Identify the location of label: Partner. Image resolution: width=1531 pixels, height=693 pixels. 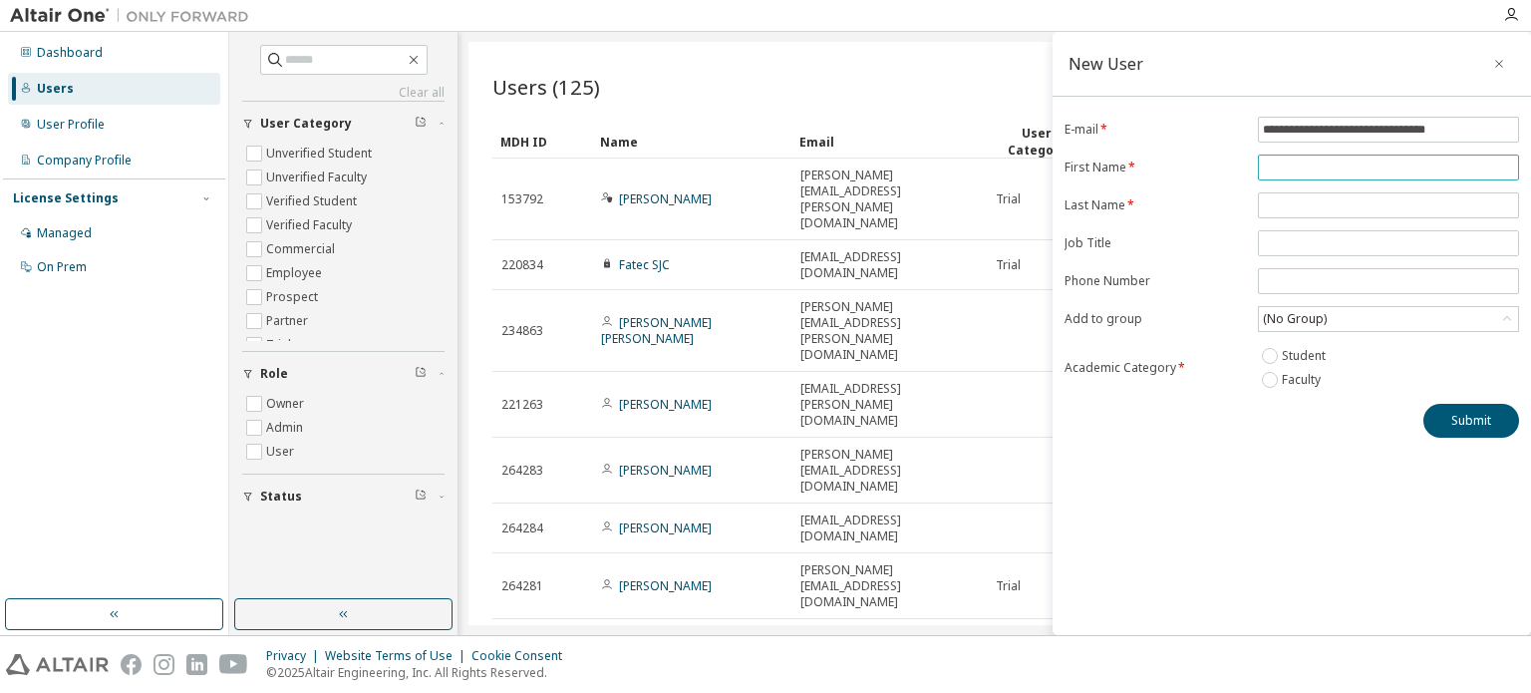
(289, 321).